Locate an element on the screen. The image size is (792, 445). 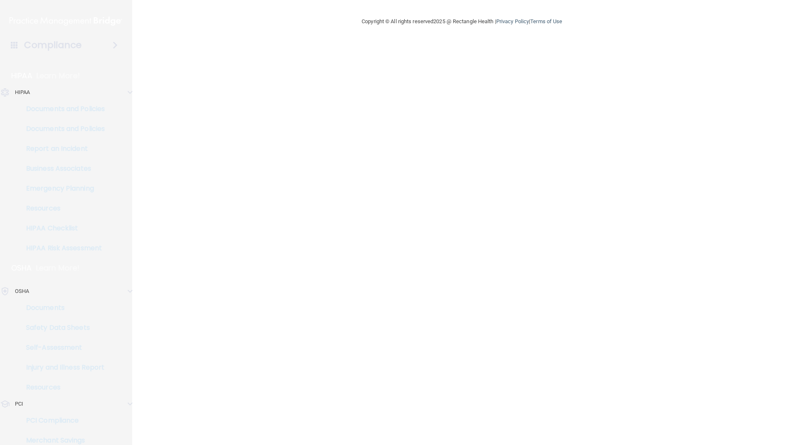
p: Report an Incident is located at coordinates (62, 149).